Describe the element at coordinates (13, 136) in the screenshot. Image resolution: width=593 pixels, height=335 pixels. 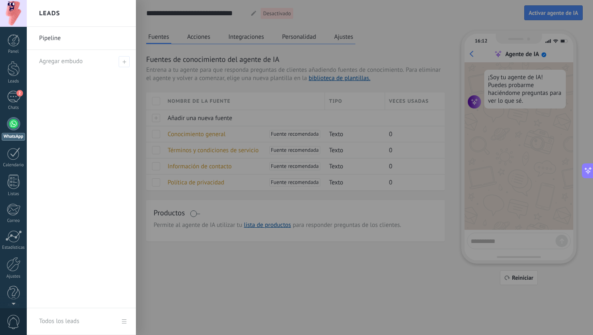
I see `div: WhatsApp` at that location.